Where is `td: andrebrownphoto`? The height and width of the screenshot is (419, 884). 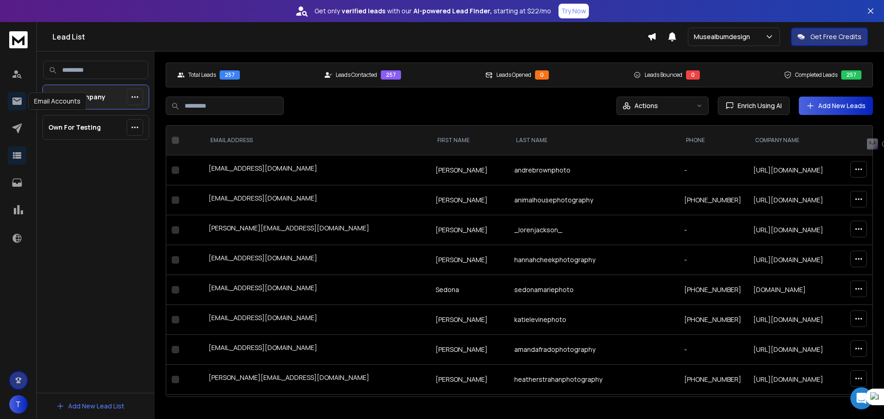 td: andrebrownphoto is located at coordinates (594, 170).